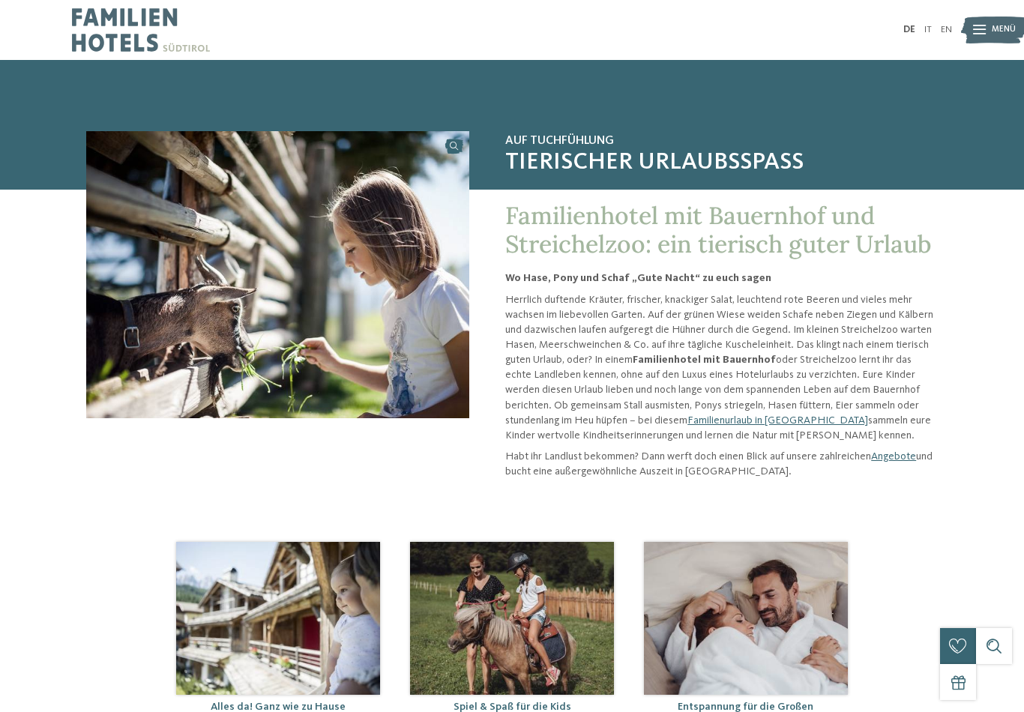  Describe the element at coordinates (638, 278) in the screenshot. I see `strong: Wo Hase, Pony und Schaf „Gute Nacht“ zu euch sagen` at that location.